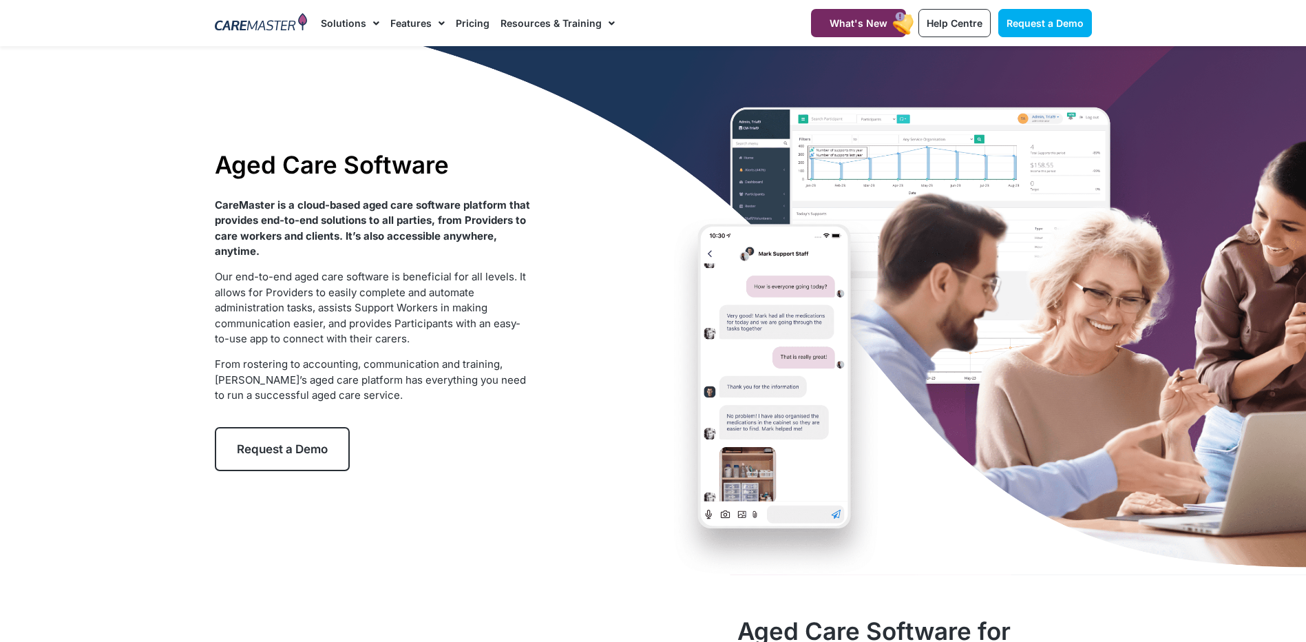 The width and height of the screenshot is (1306, 642). I want to click on span: What's New, so click(859, 23).